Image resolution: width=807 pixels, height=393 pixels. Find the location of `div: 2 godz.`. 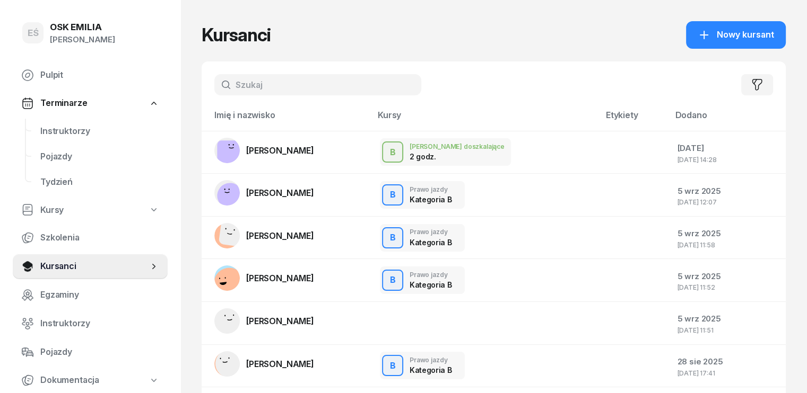

div: 2 godz. is located at coordinates (437, 156).